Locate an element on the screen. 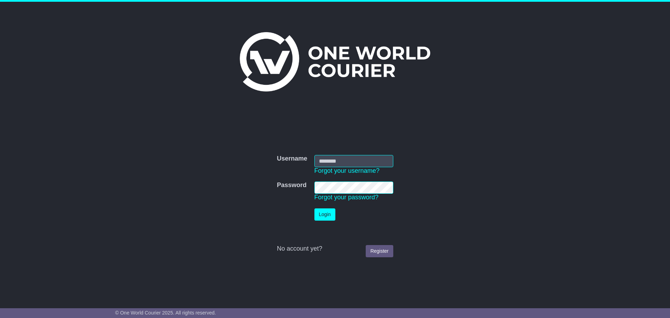 Image resolution: width=670 pixels, height=318 pixels. a: Register is located at coordinates (379, 251).